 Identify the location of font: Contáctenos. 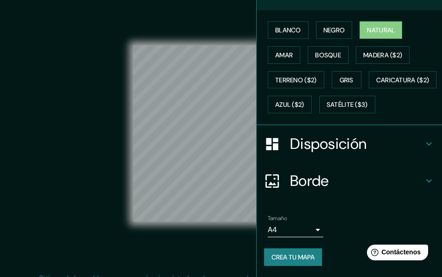
(41, 11).